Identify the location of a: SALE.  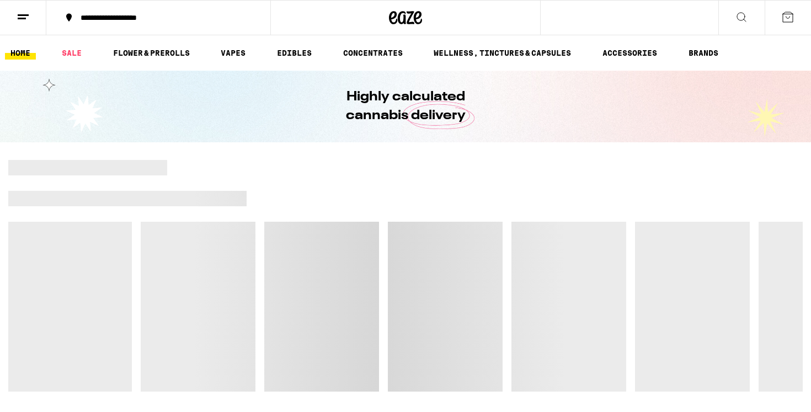
(72, 53).